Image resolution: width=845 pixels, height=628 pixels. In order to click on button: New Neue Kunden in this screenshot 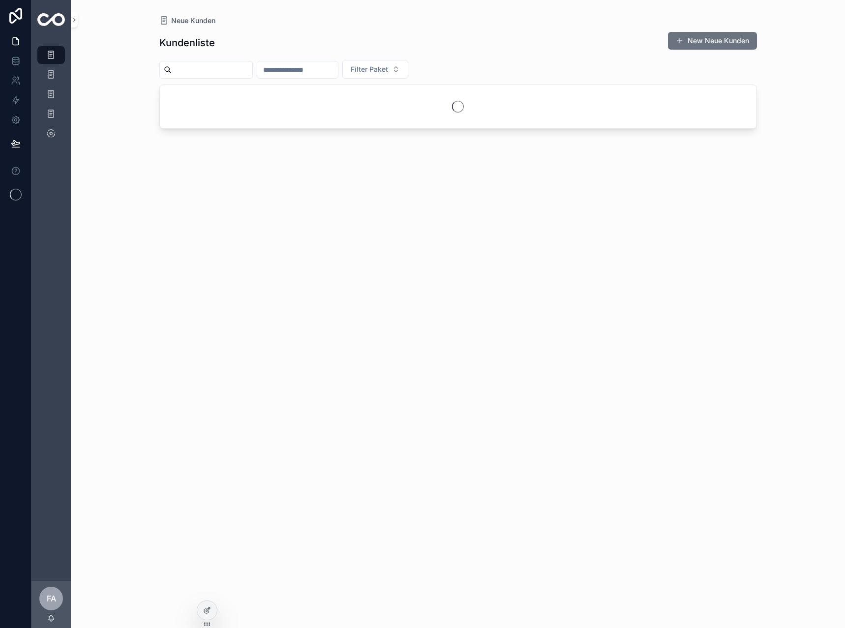, I will do `click(712, 41)`.